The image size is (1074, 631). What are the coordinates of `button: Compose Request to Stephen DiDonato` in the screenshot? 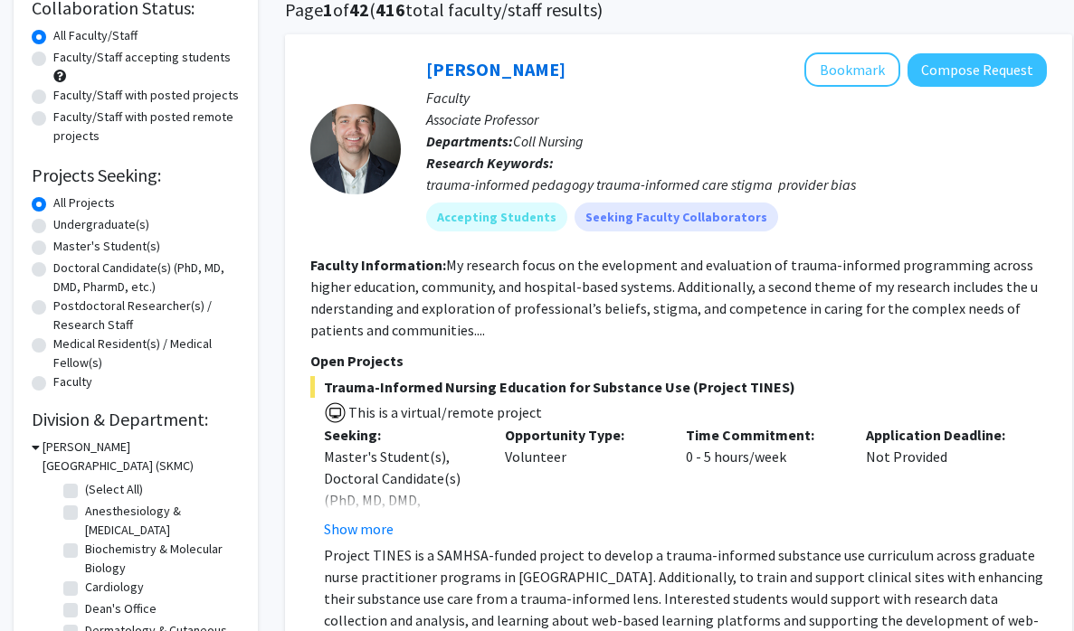 It's located at (977, 70).